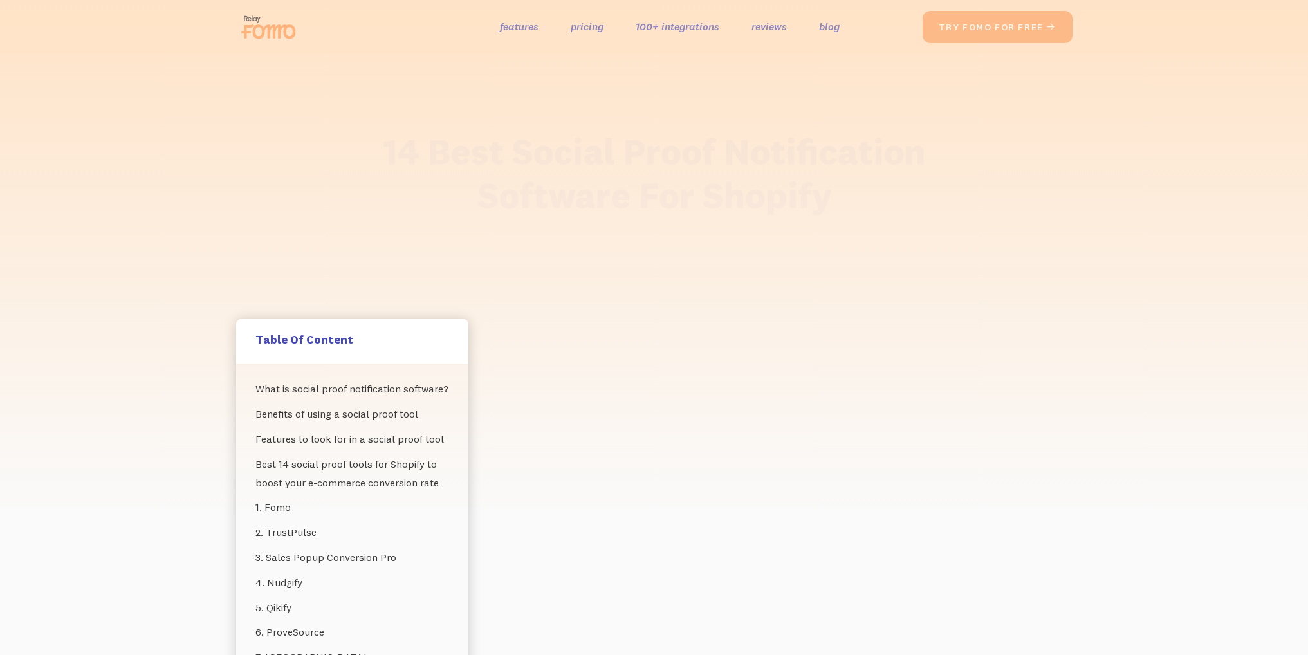 Image resolution: width=1308 pixels, height=655 pixels. What do you see at coordinates (352, 632) in the screenshot?
I see `a: 6. ProveSource` at bounding box center [352, 632].